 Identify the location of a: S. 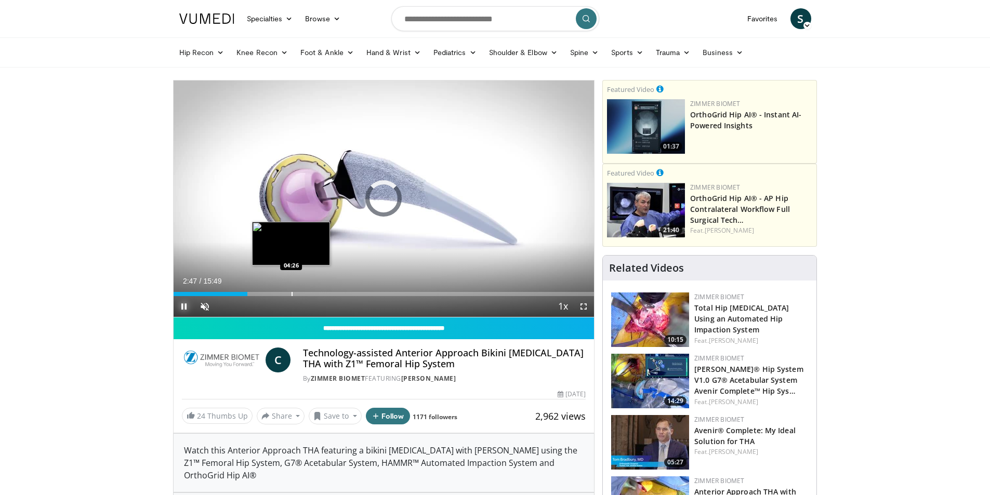
(801, 19).